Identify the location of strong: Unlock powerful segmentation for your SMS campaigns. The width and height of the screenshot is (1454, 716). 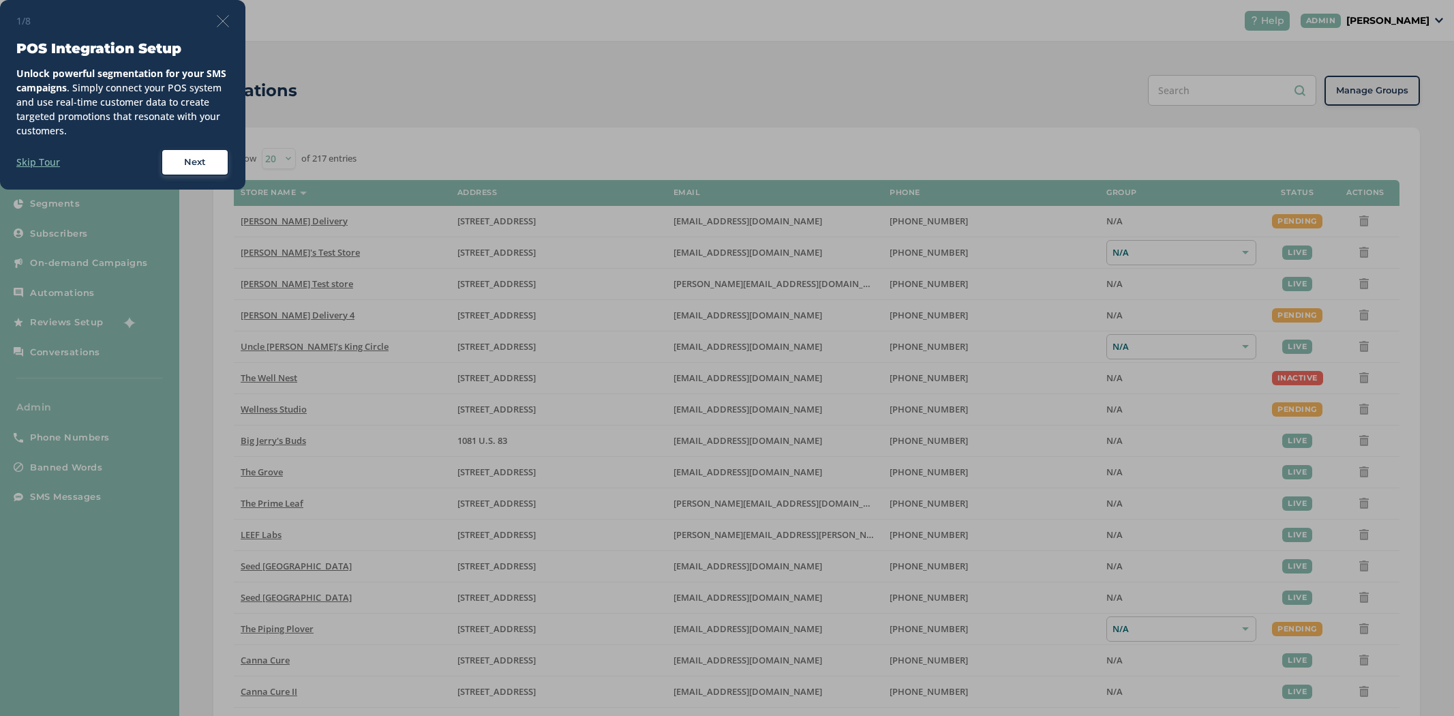
(121, 80).